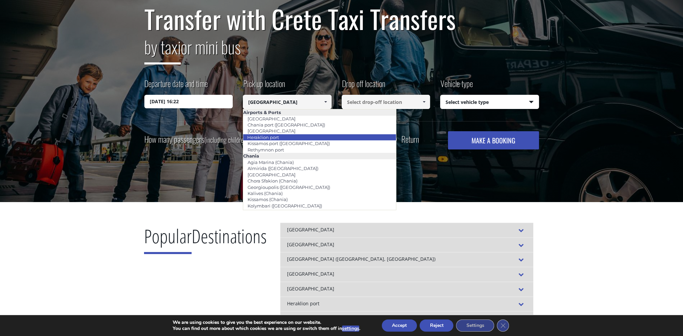 The height and width of the screenshot is (336, 683). I want to click on button: Close GDPR Cookie Banner, so click(503, 326).